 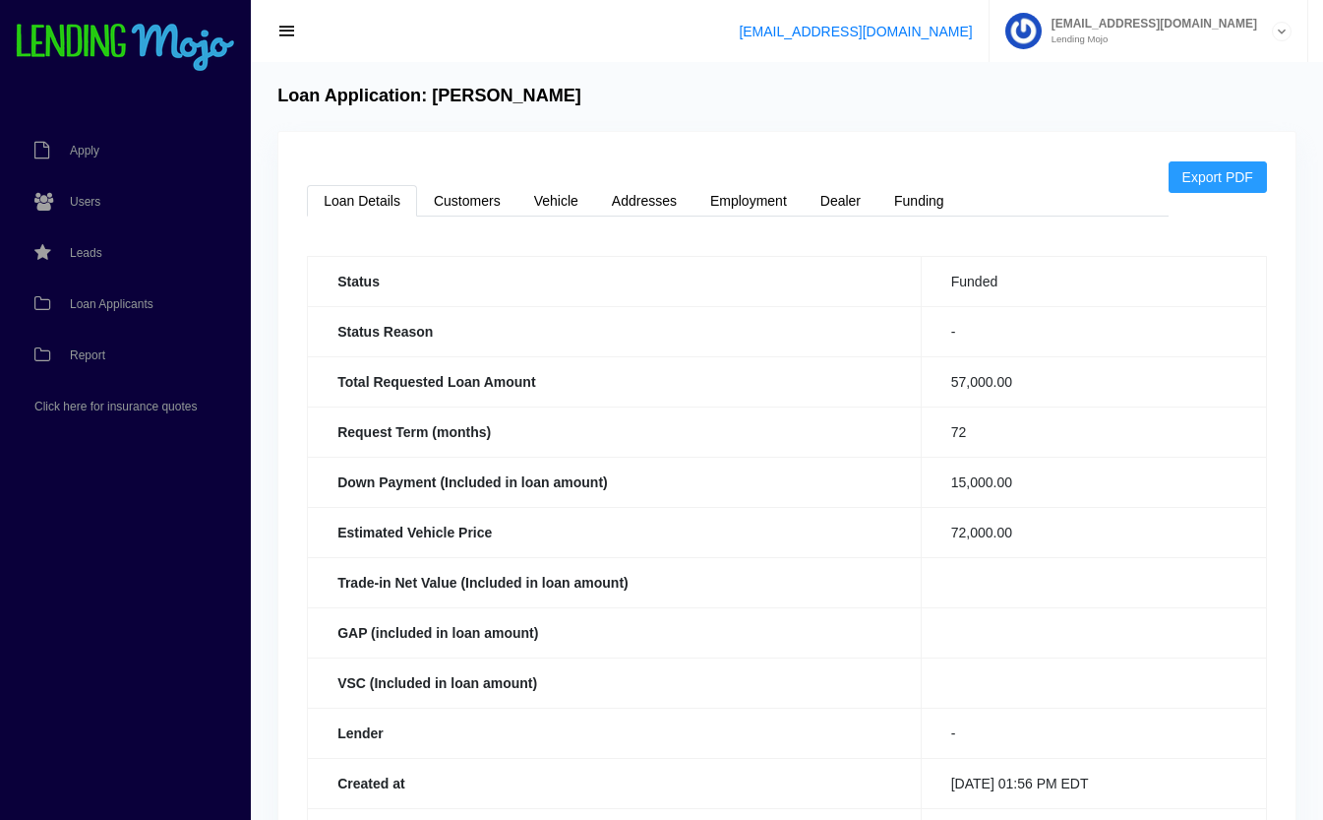 What do you see at coordinates (85, 151) in the screenshot?
I see `span: Apply` at bounding box center [85, 151].